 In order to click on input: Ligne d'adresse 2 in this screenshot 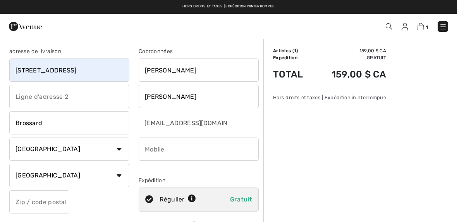, I will do `click(69, 96)`.